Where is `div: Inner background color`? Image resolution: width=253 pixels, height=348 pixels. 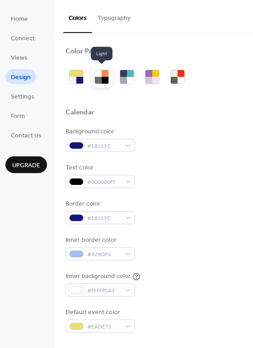 div: Inner background color is located at coordinates (98, 277).